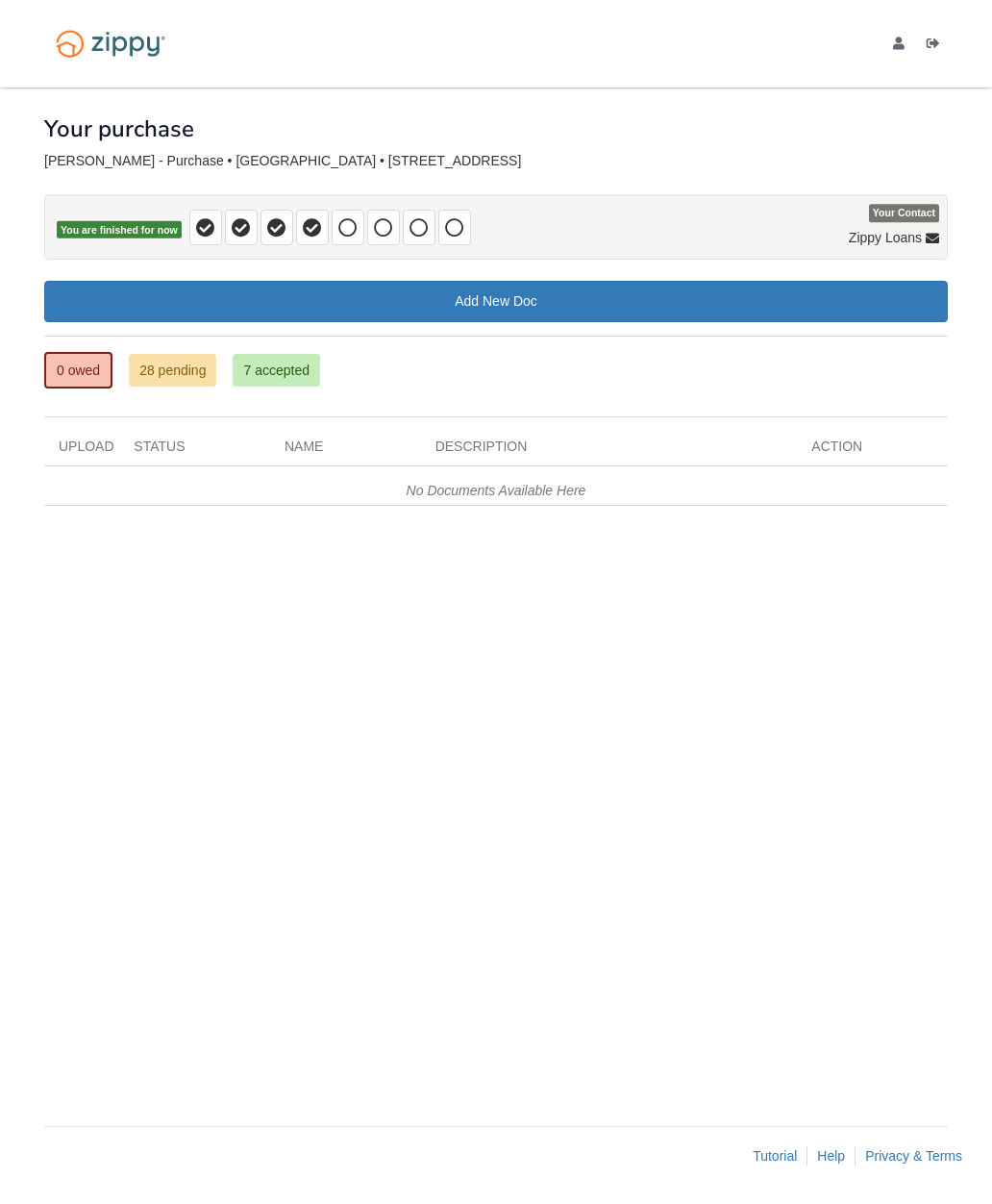 Image resolution: width=992 pixels, height=1204 pixels. What do you see at coordinates (194, 451) in the screenshot?
I see `div: Status` at bounding box center [194, 451].